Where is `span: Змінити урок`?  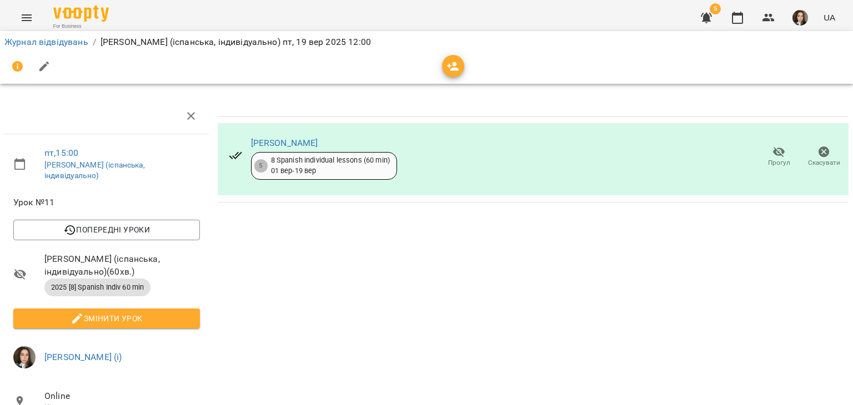
span: Змінити урок is located at coordinates (107, 319).